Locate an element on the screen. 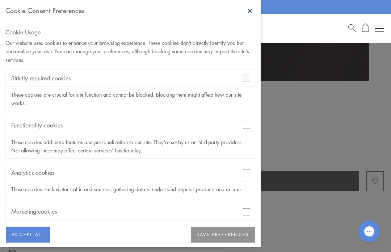 This screenshot has height=252, width=391. a: Open Shopping Bag is located at coordinates (366, 28).